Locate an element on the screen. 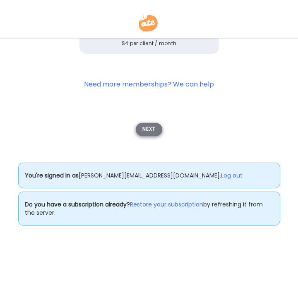  p: by refreshing it from the server. is located at coordinates (149, 209).